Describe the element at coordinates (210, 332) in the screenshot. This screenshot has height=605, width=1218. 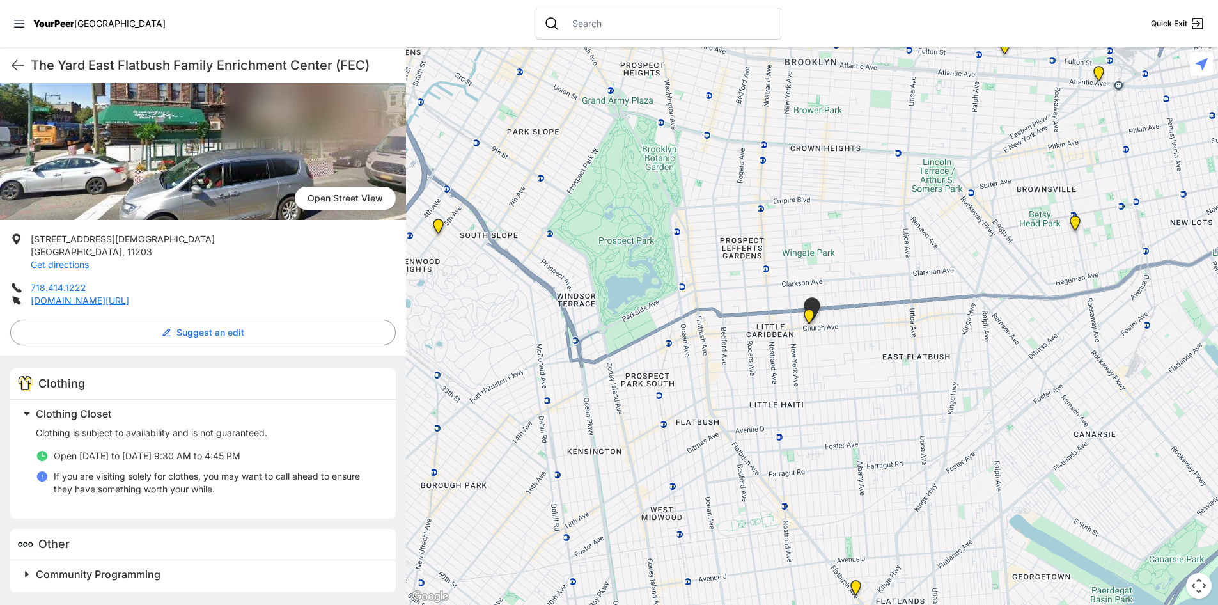
I see `span: Suggest an edit` at that location.